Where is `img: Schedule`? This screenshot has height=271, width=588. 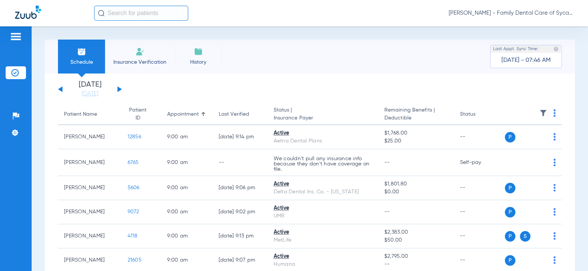 img: Schedule is located at coordinates (82, 52).